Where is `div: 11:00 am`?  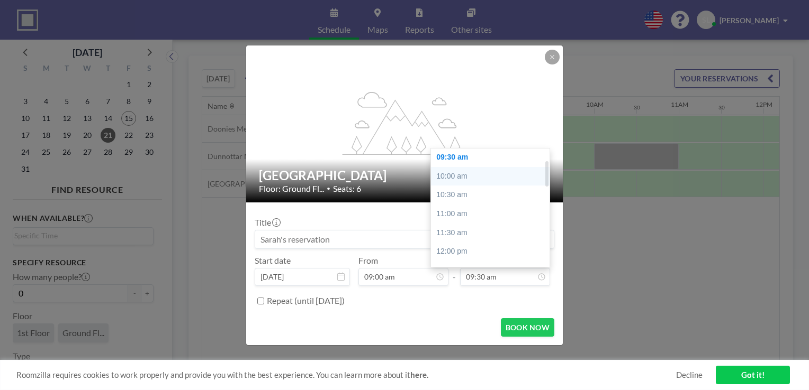
div: 11:00 am is located at coordinates (493, 214).